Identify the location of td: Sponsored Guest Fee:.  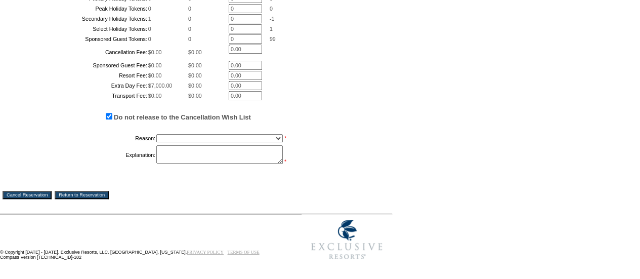
(88, 65).